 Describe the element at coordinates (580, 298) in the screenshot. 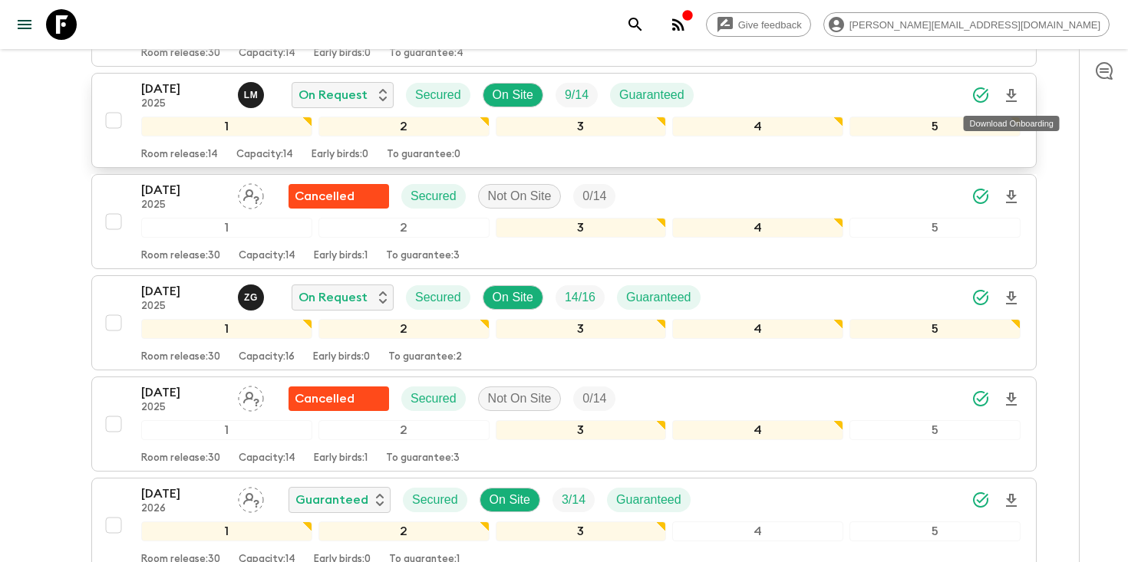

I see `p: 14 / 16` at that location.